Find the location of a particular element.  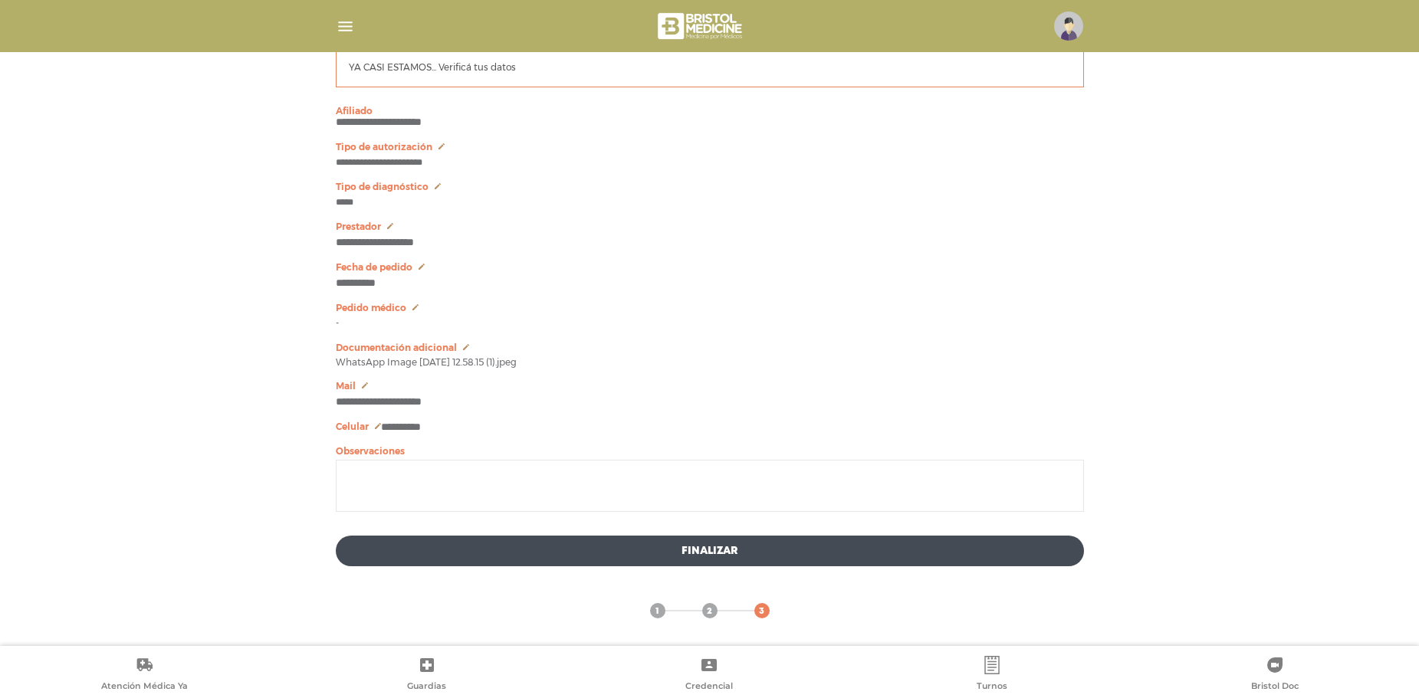

p: YA CASI ESTAMOS... Verificá tus datos is located at coordinates (432, 67).